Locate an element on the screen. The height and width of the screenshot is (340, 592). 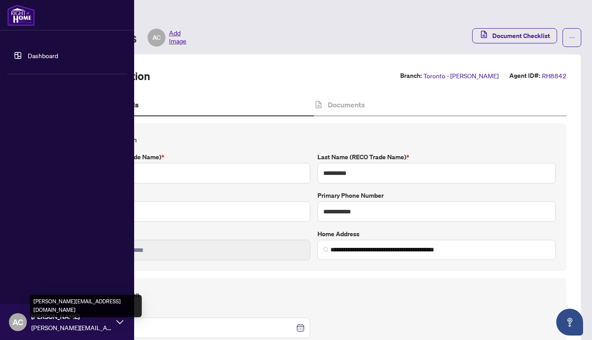
label: Date of Birth is located at coordinates (191, 312).